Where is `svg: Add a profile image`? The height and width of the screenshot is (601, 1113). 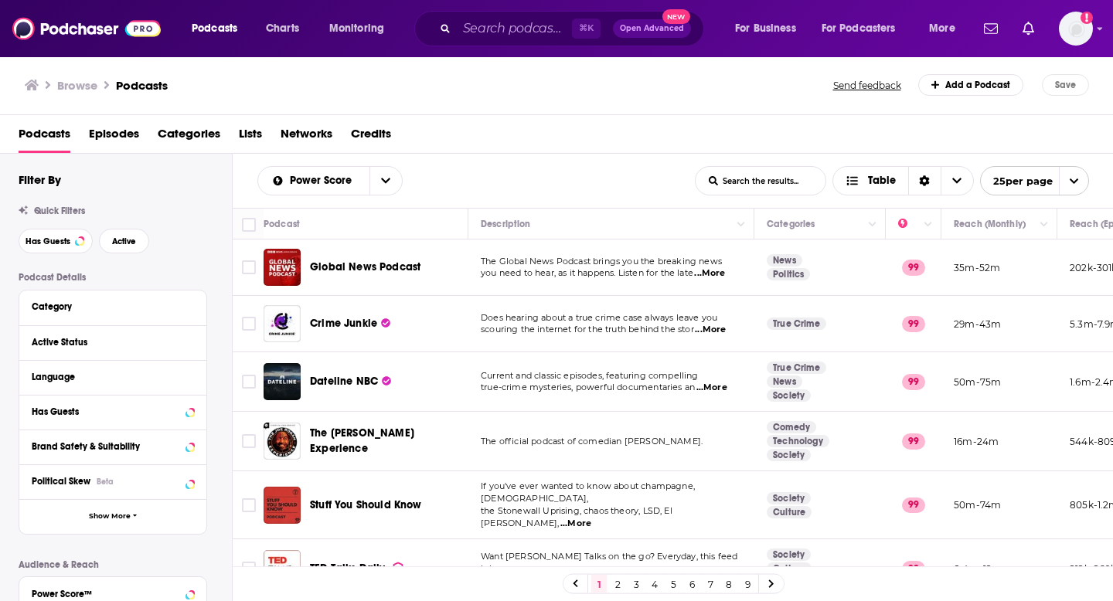
svg: Add a profile image is located at coordinates (1087, 18).